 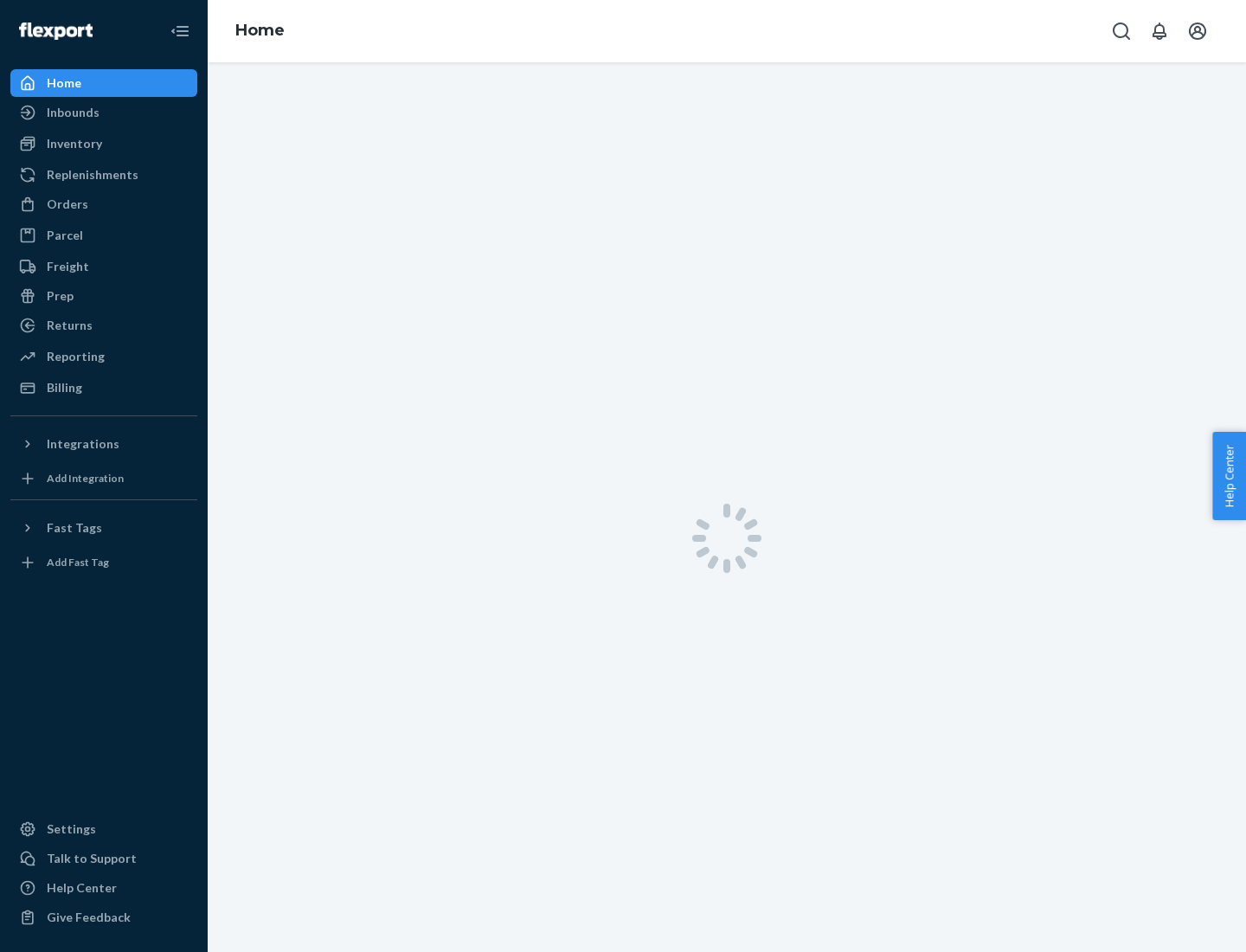 I want to click on div: Fast Tags, so click(x=74, y=528).